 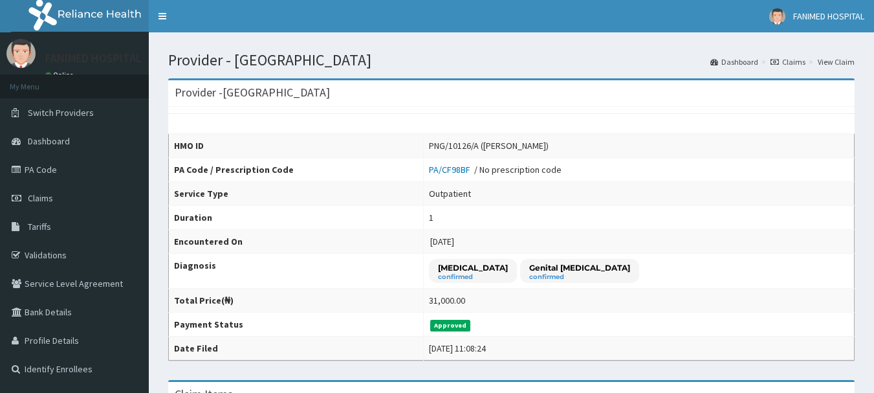 What do you see at coordinates (296, 169) in the screenshot?
I see `th: PA Code / Prescription Code` at bounding box center [296, 169].